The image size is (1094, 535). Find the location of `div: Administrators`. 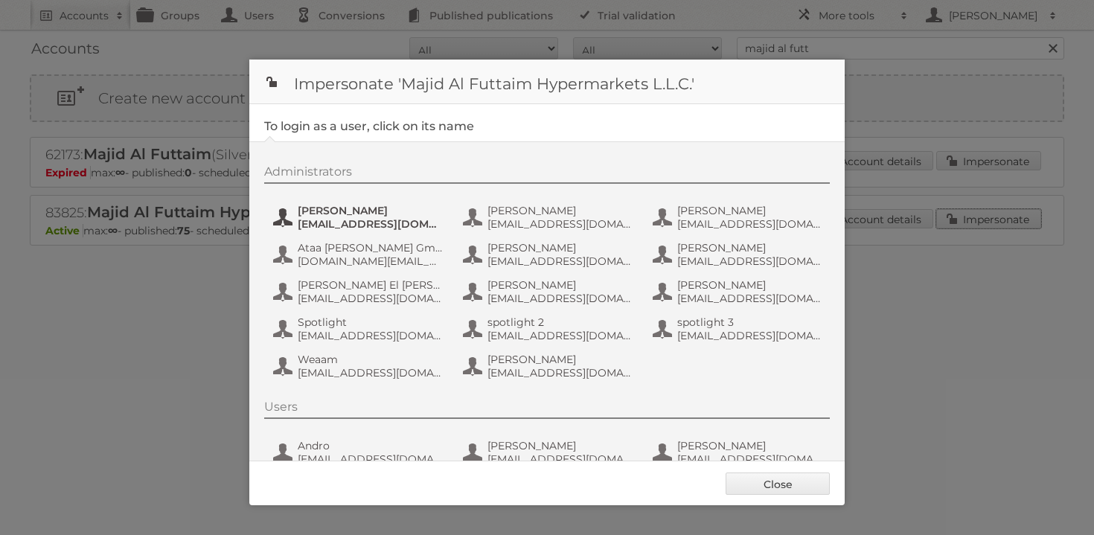

div: Administrators is located at coordinates (547, 174).